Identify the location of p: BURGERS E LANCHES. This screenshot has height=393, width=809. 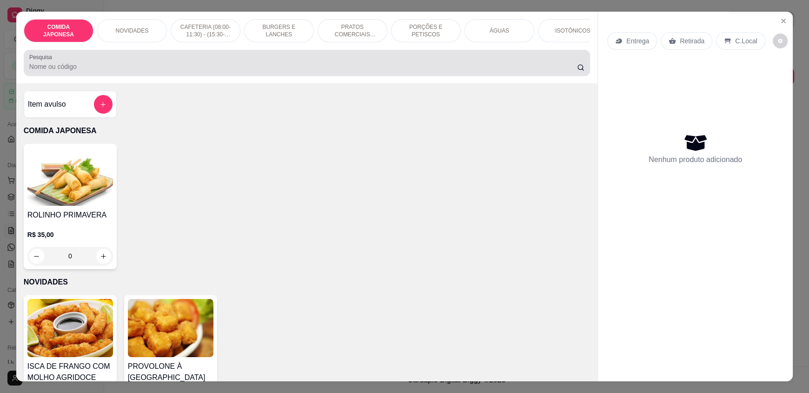
(279, 31).